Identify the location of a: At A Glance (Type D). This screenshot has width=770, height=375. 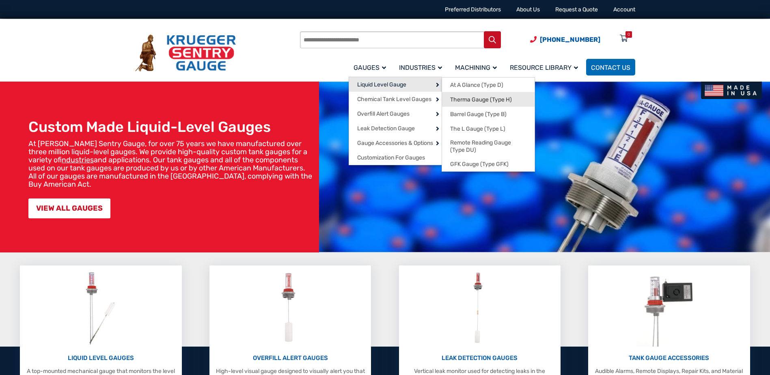
(488, 85).